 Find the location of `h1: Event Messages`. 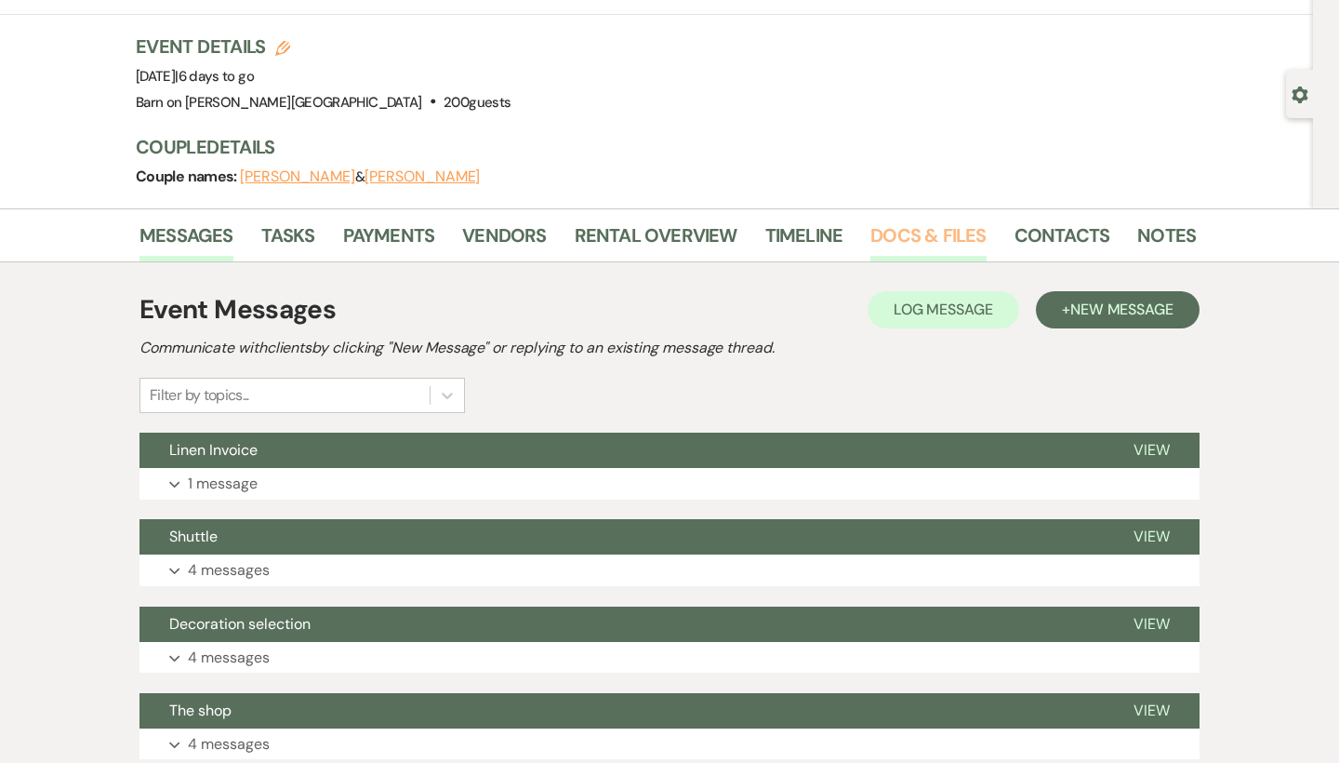

h1: Event Messages is located at coordinates (237, 310).